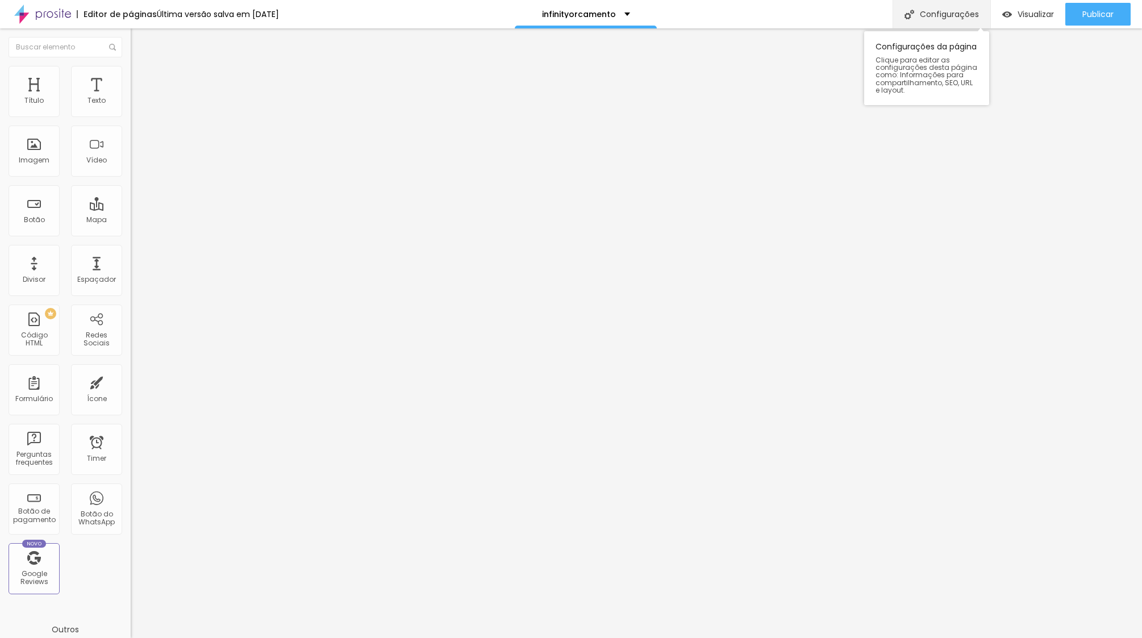  What do you see at coordinates (97, 458) in the screenshot?
I see `div: Timer` at bounding box center [97, 458].